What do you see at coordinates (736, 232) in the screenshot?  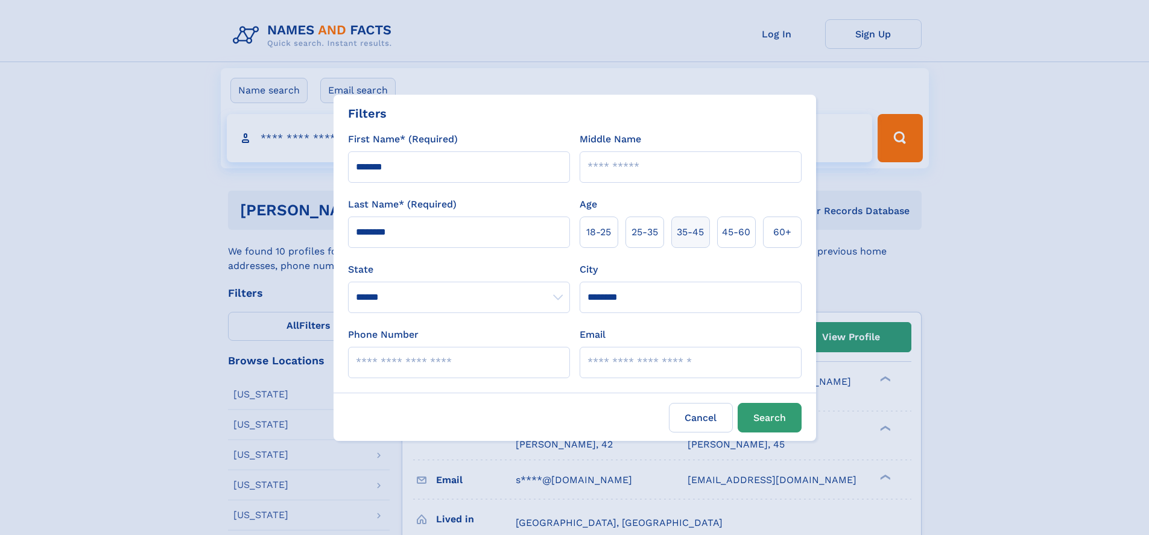 I see `span: 45‑60` at bounding box center [736, 232].